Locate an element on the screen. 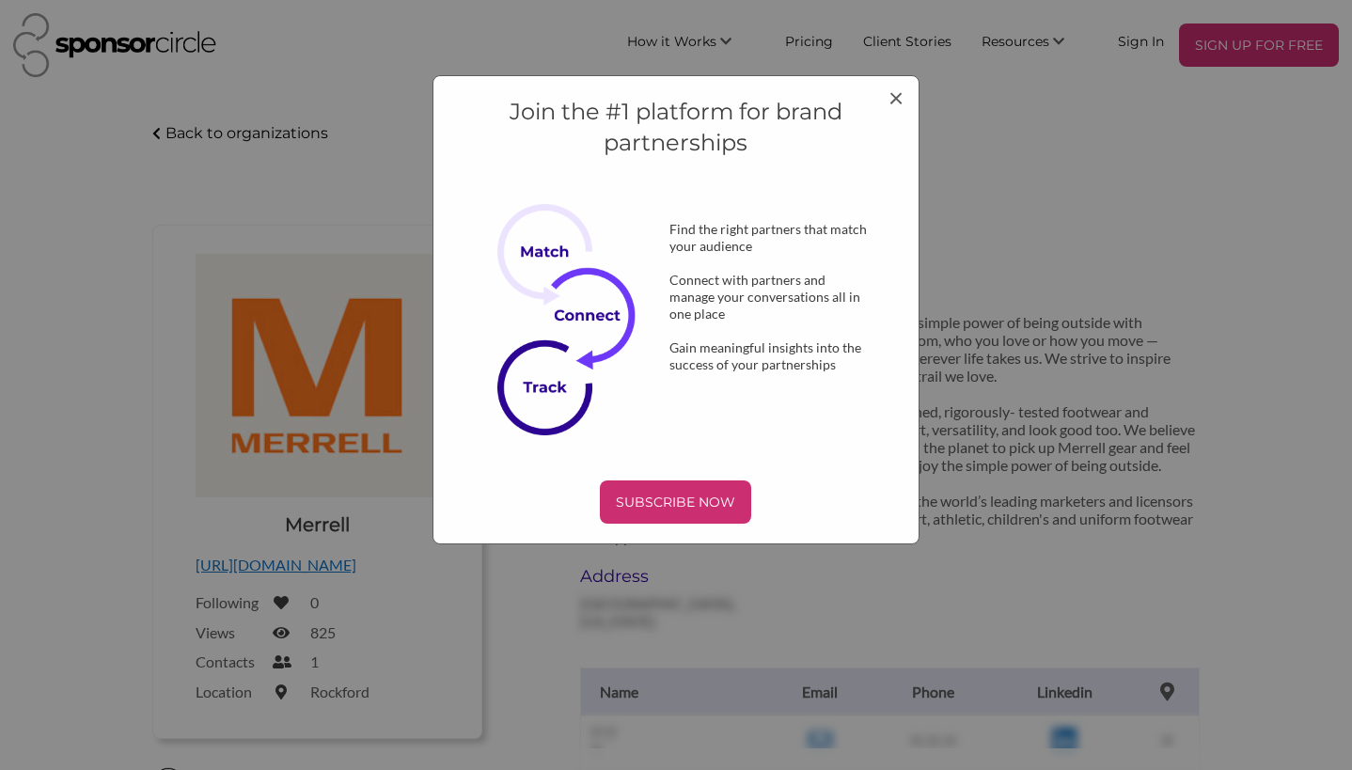  img: Subscribe Now Image is located at coordinates (576, 320).